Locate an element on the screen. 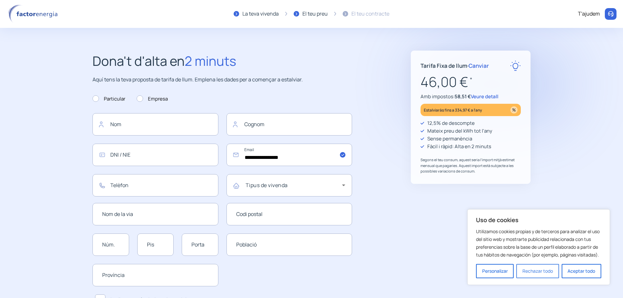 The width and height of the screenshot is (623, 298). span: 58,51 € is located at coordinates (463, 96).